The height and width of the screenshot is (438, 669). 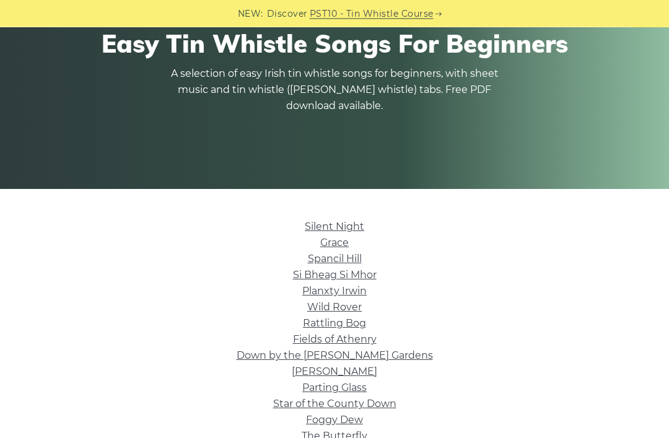 What do you see at coordinates (335, 324) in the screenshot?
I see `a: Rattling Bog` at bounding box center [335, 324].